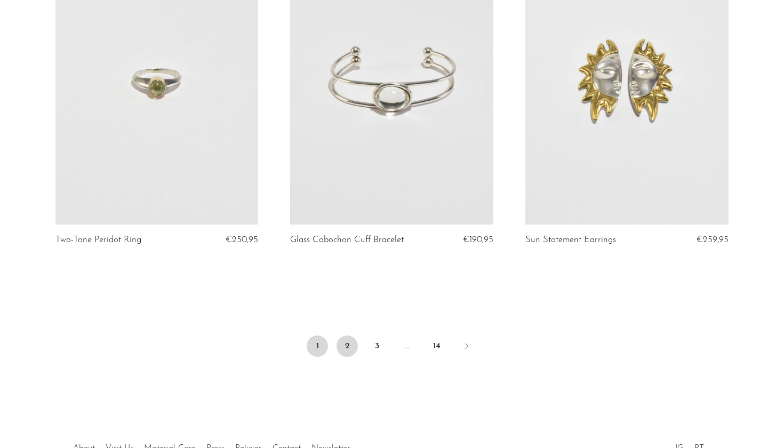 Image resolution: width=784 pixels, height=448 pixels. Describe the element at coordinates (478, 240) in the screenshot. I see `span: €190,95` at that location.